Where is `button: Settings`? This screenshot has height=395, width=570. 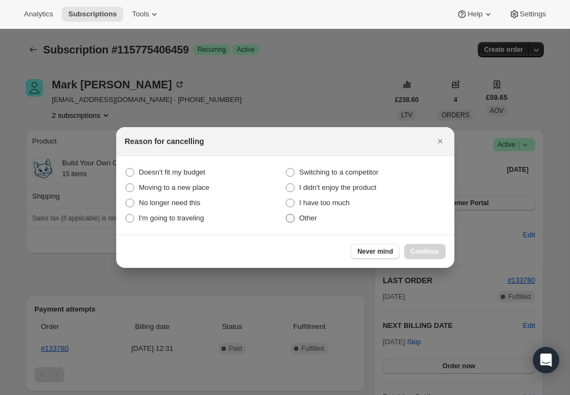
button: Settings is located at coordinates (527, 14).